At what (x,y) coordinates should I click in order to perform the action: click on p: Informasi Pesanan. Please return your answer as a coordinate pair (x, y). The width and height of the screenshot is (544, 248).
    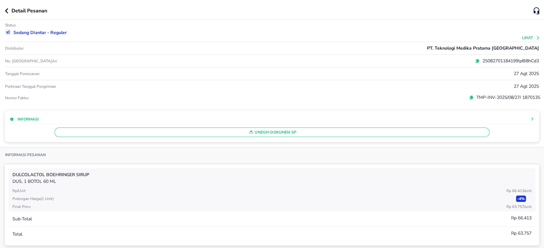
    Looking at the image, I should click on (25, 155).